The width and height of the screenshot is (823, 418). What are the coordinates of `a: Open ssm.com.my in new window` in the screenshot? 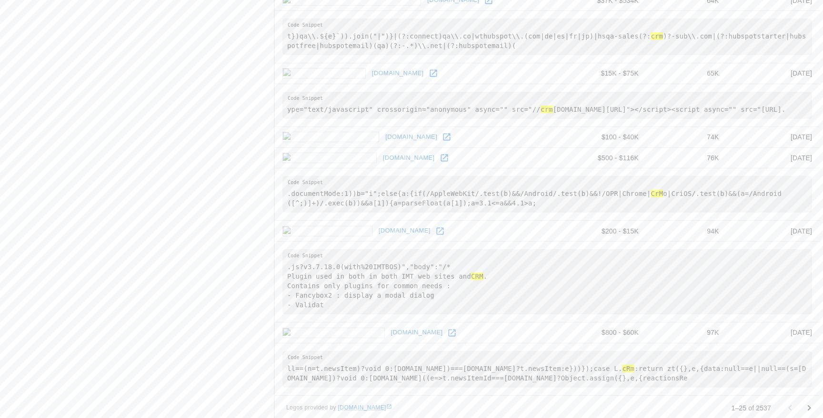 It's located at (433, 73).